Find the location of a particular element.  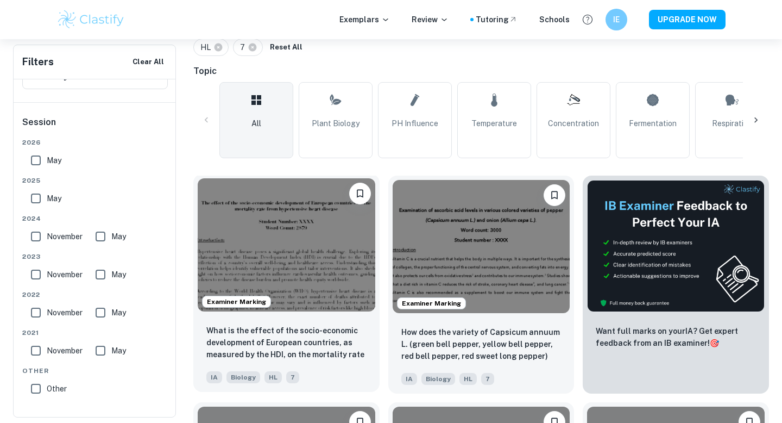

span: Concentration is located at coordinates (574, 123).